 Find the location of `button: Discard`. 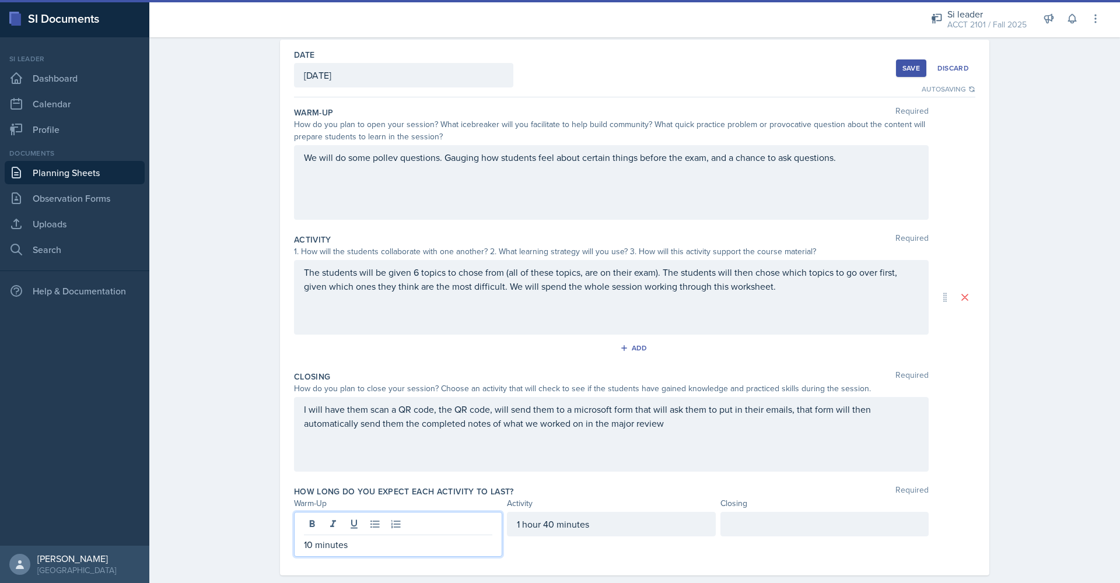

button: Discard is located at coordinates (953, 68).